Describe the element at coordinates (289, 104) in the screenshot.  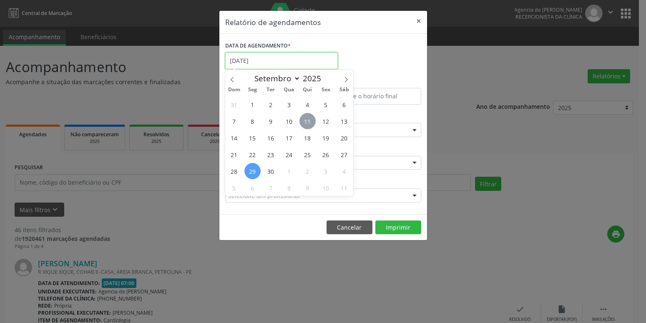
I see `span: Setembro 3, 2025` at that location.